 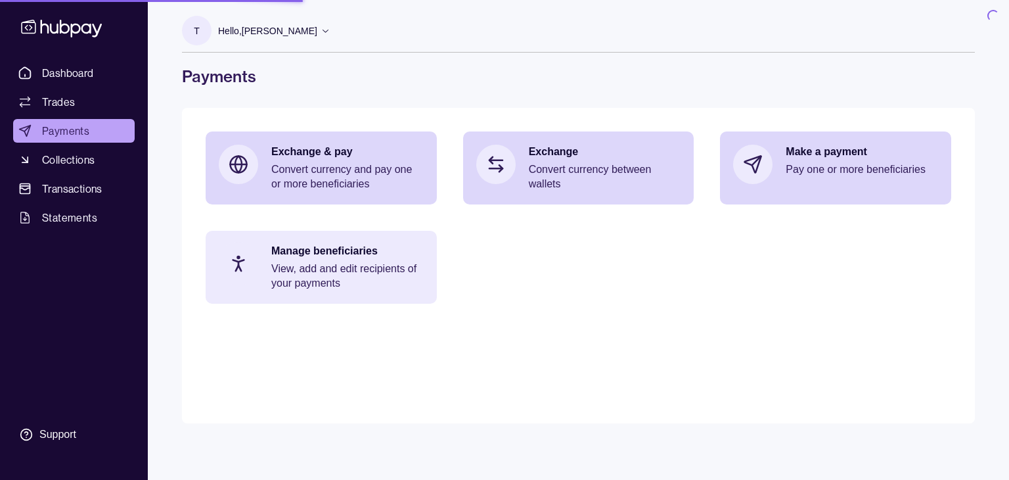 What do you see at coordinates (321, 267) in the screenshot?
I see `a: Manage beneficiariesView, add and edit recipients of your payments` at bounding box center [321, 267].